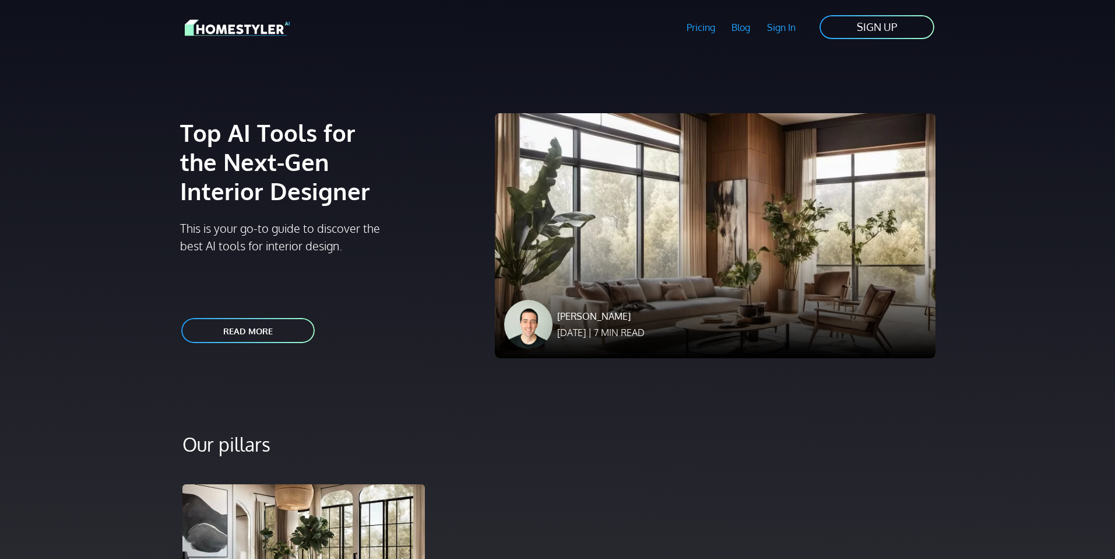  Describe the element at coordinates (701, 27) in the screenshot. I see `a: Pricing` at that location.